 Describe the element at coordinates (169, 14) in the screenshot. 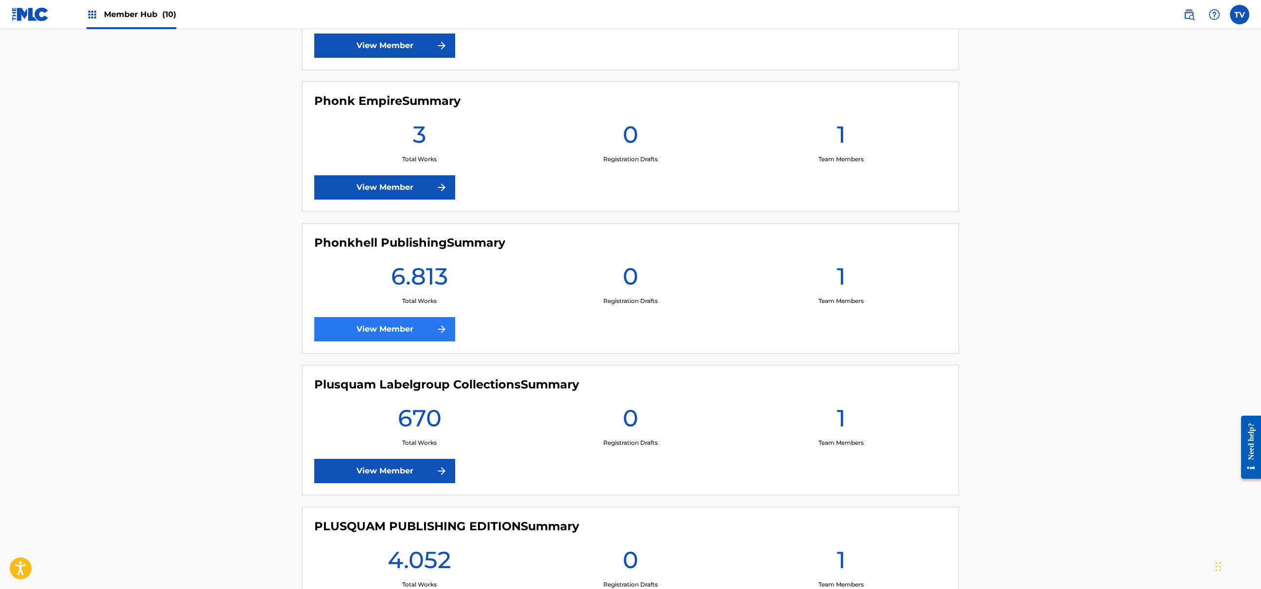

I see `span: (10)` at that location.